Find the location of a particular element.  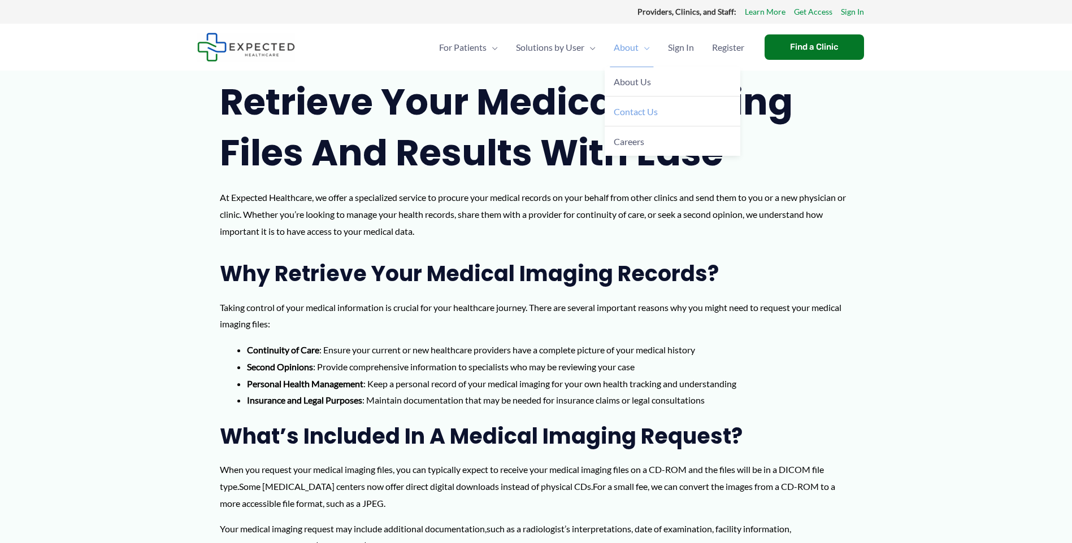

span: About Us is located at coordinates (632, 81).